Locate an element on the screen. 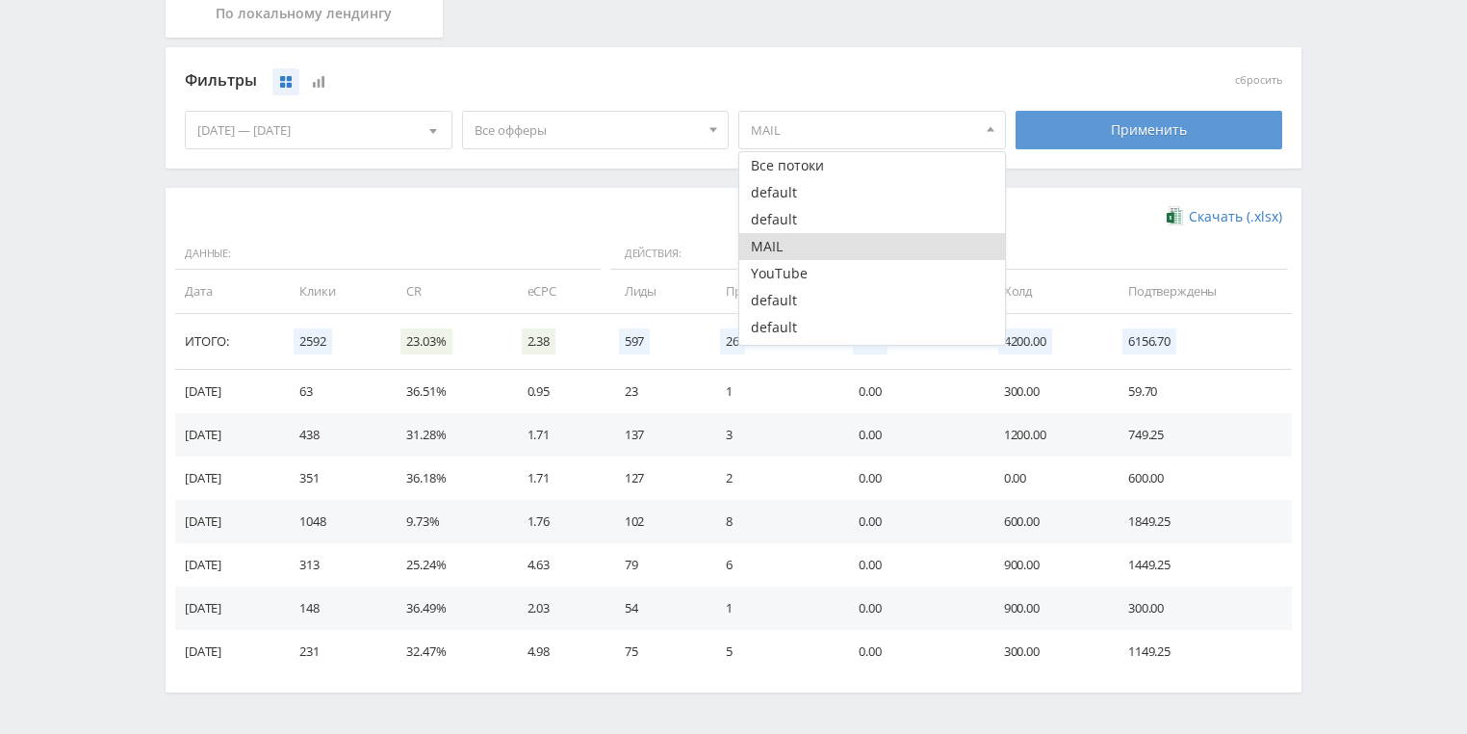  a: Скачать (.xlsx) is located at coordinates (1225, 217).